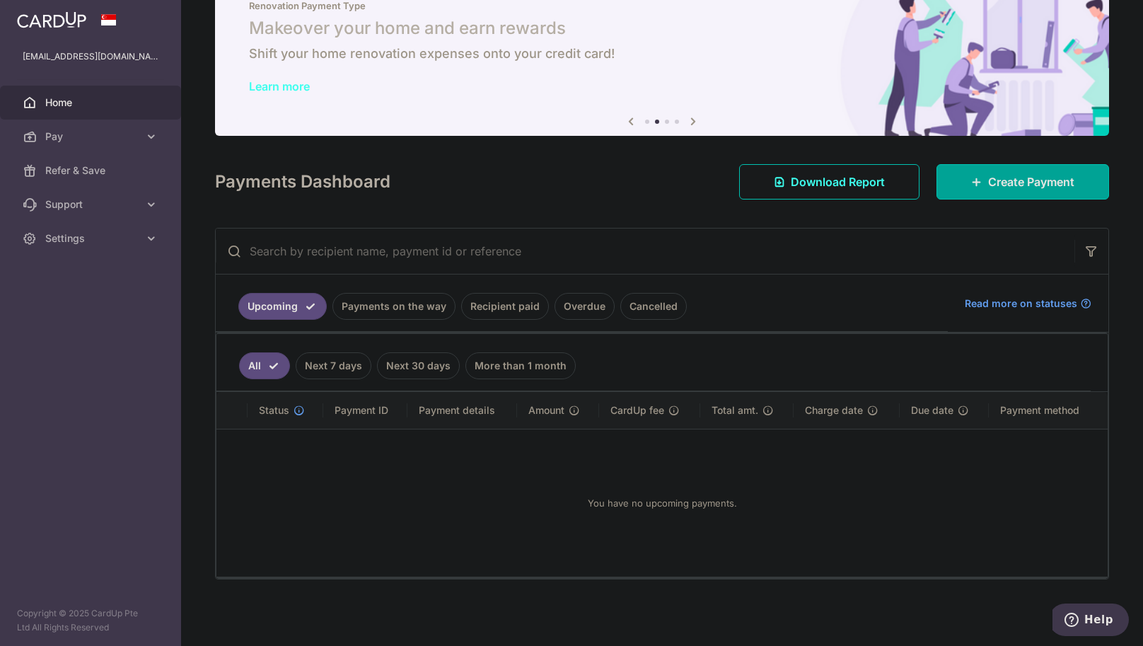 The height and width of the screenshot is (646, 1143). I want to click on a: All, so click(265, 366).